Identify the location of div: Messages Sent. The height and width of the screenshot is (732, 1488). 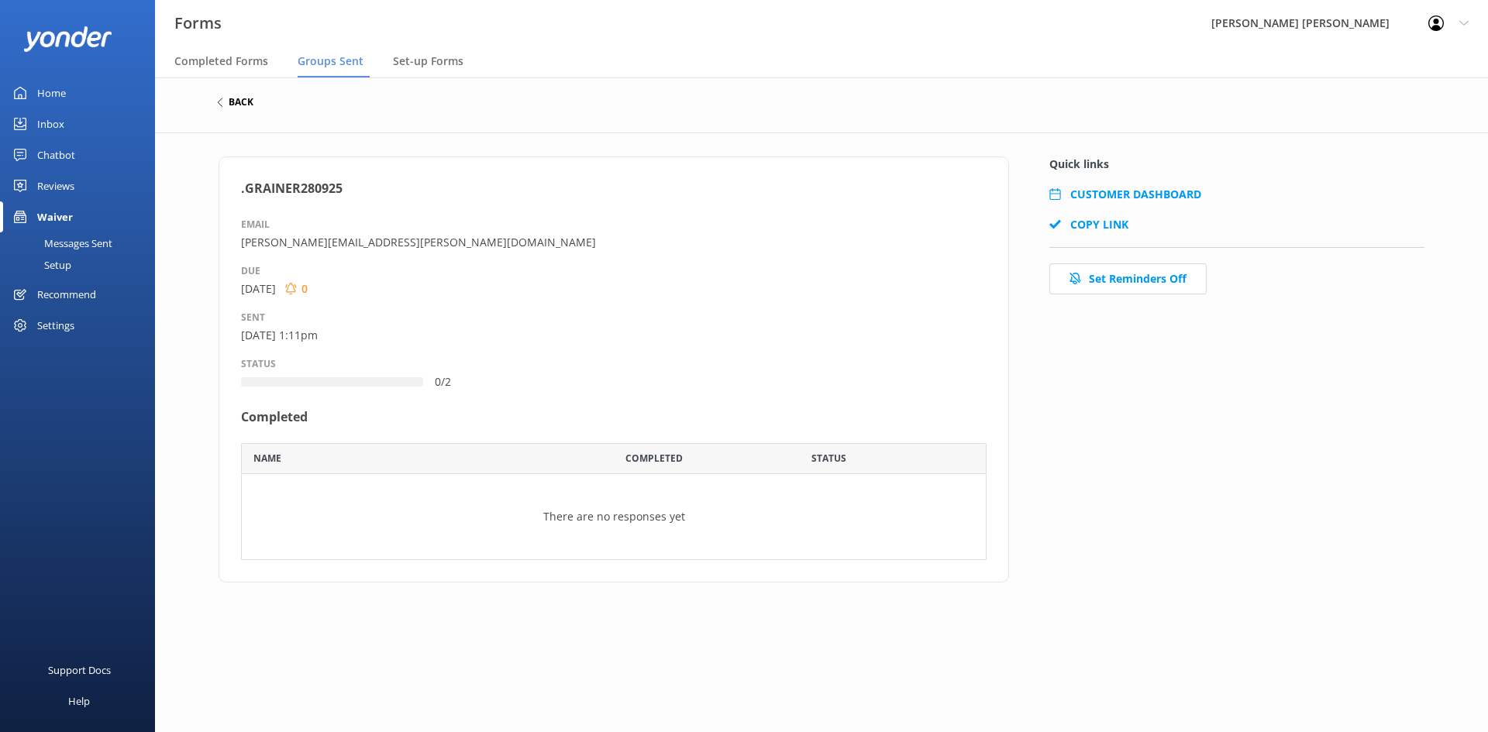
(60, 243).